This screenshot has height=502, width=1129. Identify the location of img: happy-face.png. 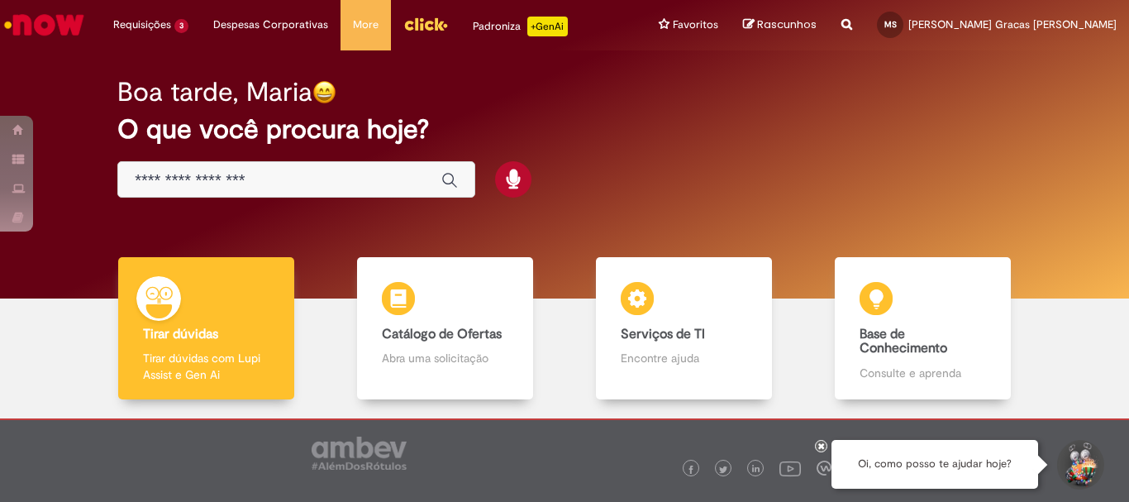
(324, 92).